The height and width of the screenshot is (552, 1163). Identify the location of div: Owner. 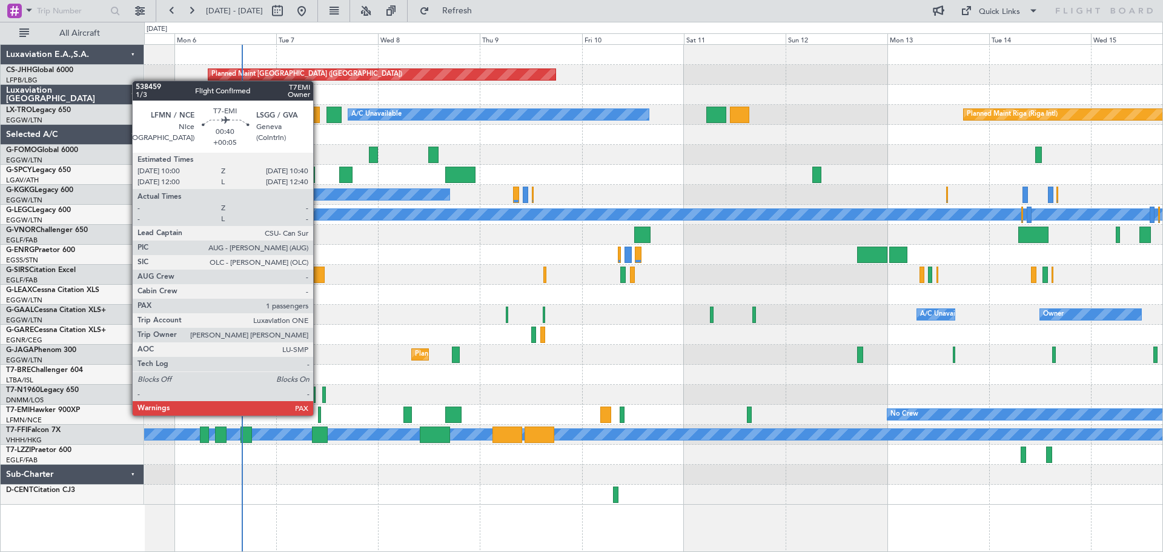
(1053, 314).